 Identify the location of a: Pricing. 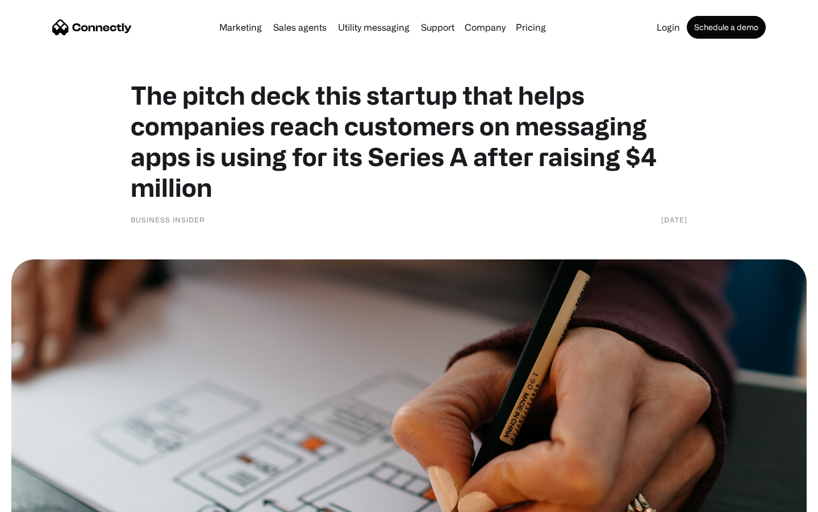
(531, 27).